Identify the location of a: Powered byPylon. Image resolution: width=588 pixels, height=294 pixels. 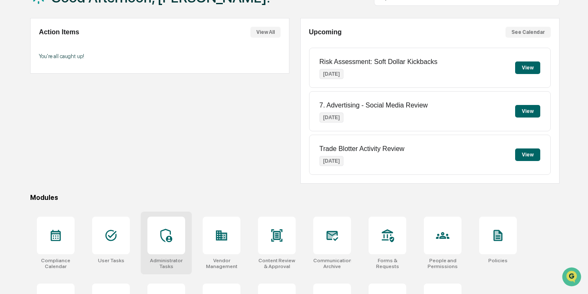
(80, 210).